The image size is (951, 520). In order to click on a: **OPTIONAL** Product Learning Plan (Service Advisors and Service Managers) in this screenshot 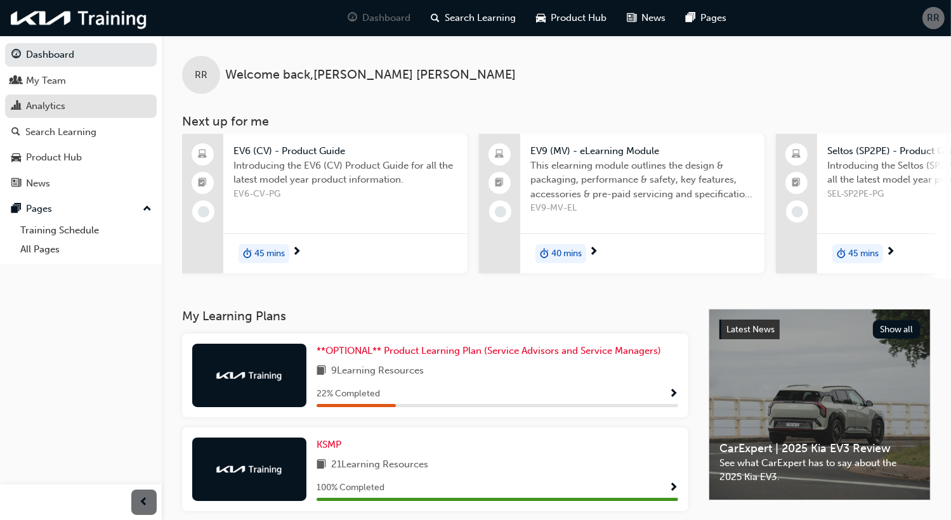, I will do `click(491, 351)`.